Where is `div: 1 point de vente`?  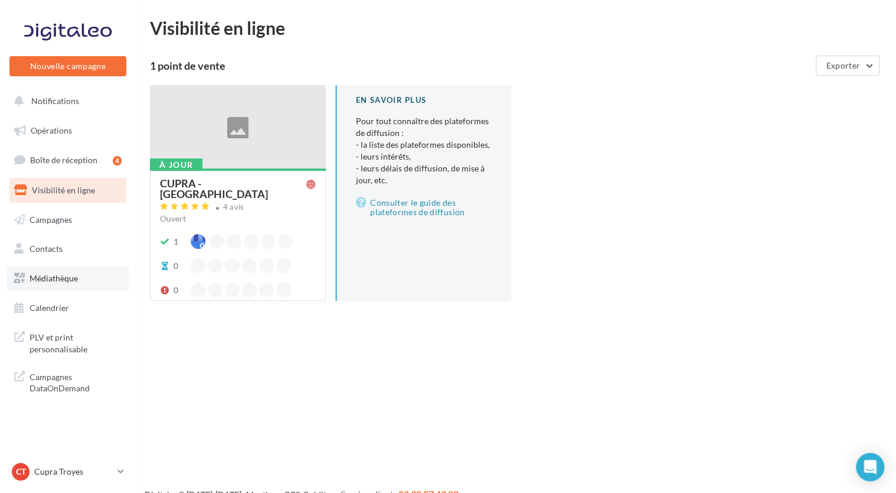 div: 1 point de vente is located at coordinates (481, 66).